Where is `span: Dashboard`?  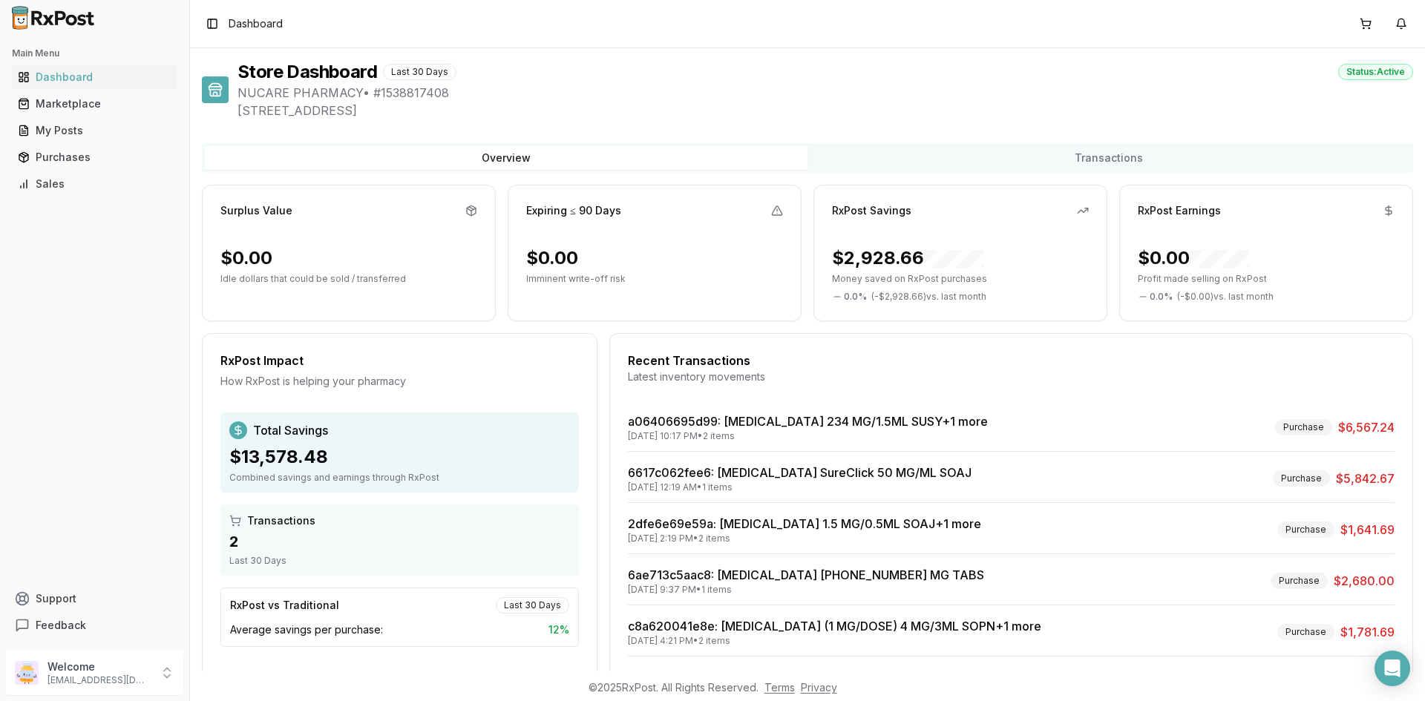
span: Dashboard is located at coordinates (255, 24).